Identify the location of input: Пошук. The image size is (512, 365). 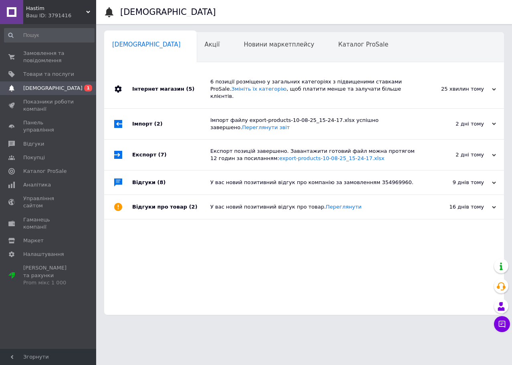
(49, 35).